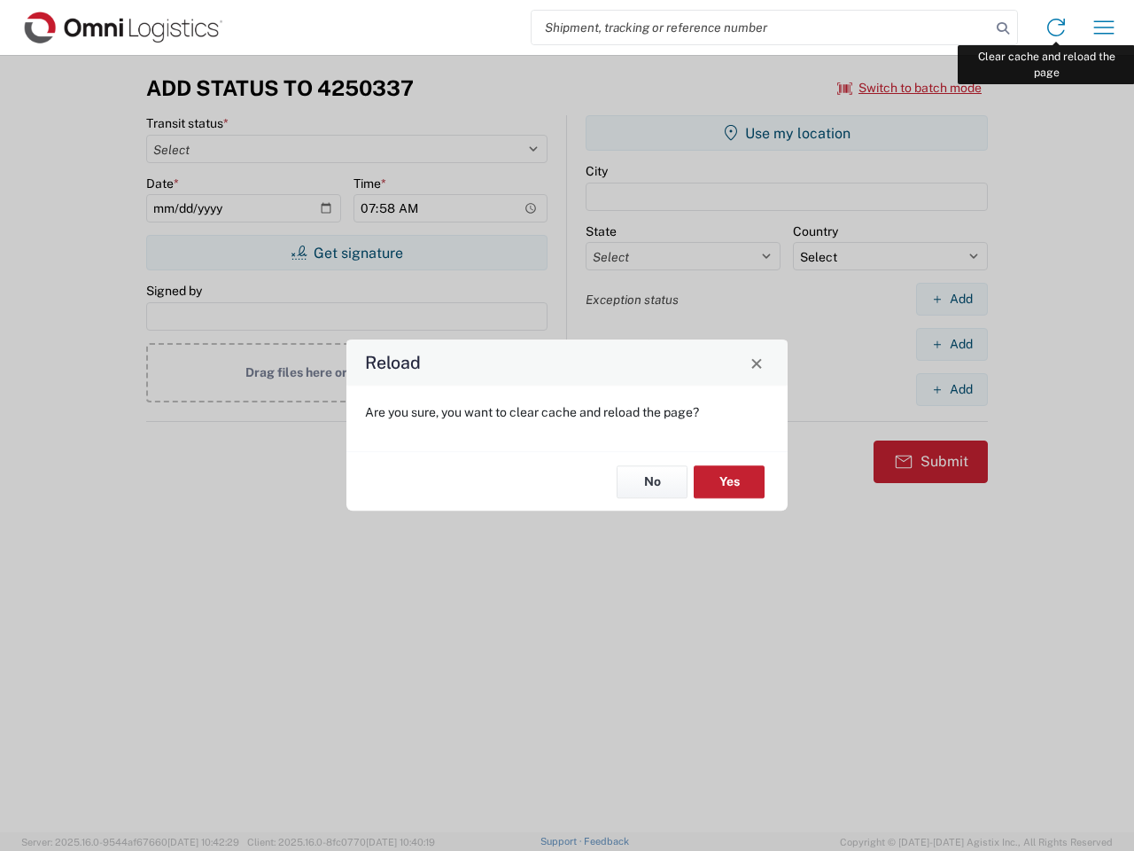 This screenshot has width=1134, height=851. I want to click on h4: Reload, so click(393, 362).